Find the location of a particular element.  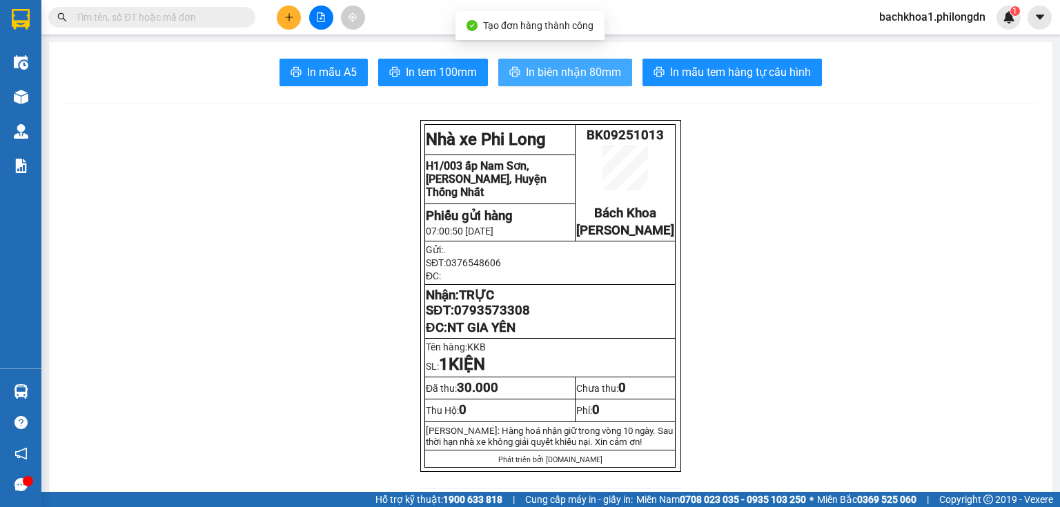

span: In mẫu A5 is located at coordinates (332, 72).